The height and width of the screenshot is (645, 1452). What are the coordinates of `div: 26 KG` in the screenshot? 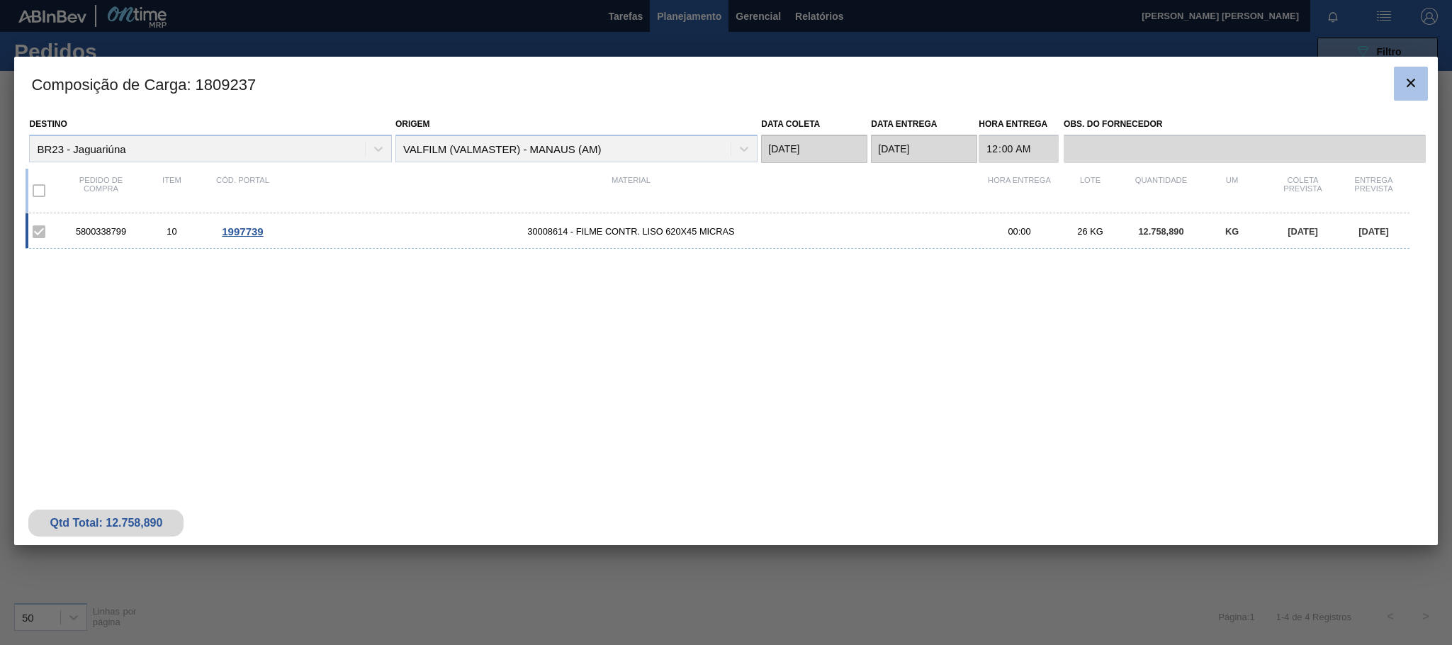 It's located at (1091, 231).